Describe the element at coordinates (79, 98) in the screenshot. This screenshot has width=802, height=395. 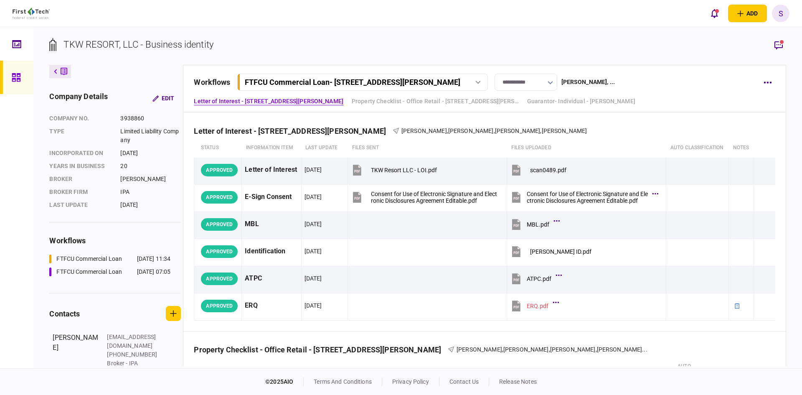
I see `div: company details` at that location.